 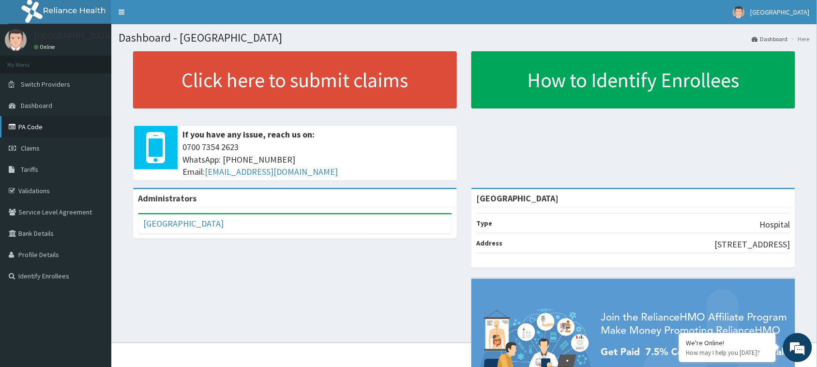 What do you see at coordinates (46, 84) in the screenshot?
I see `span: Switch Providers` at bounding box center [46, 84].